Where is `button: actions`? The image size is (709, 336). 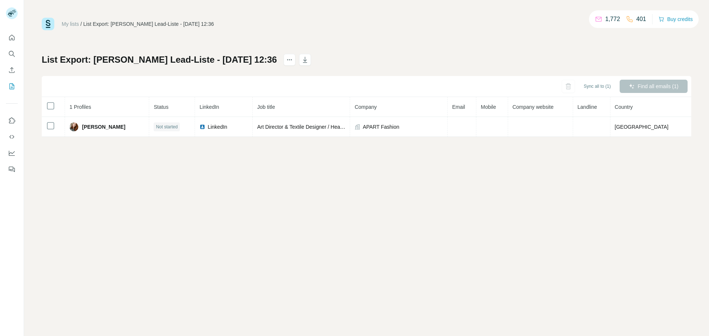 button: actions is located at coordinates (290, 60).